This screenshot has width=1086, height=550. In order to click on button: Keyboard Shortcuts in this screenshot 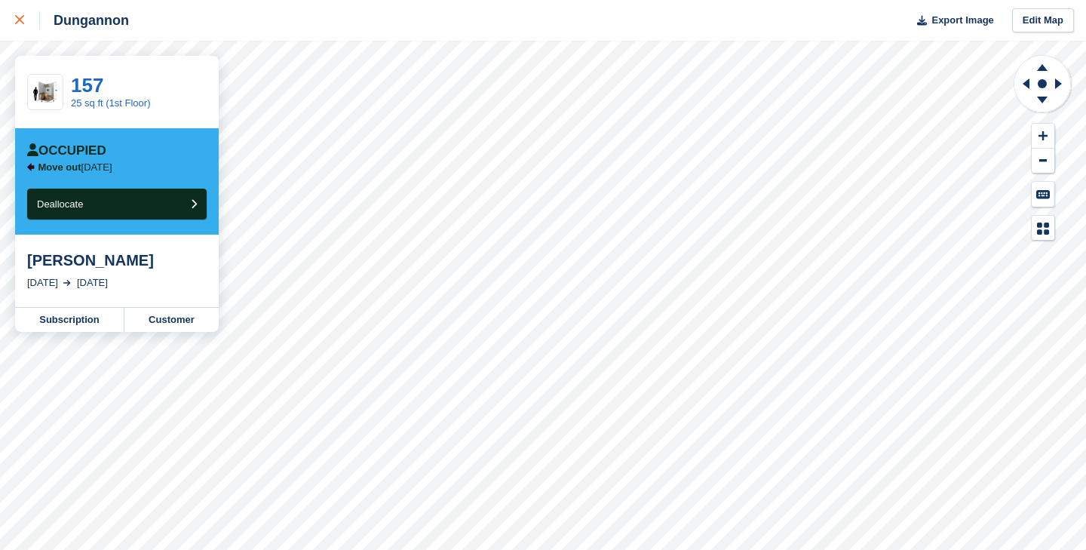, I will do `click(1043, 194)`.